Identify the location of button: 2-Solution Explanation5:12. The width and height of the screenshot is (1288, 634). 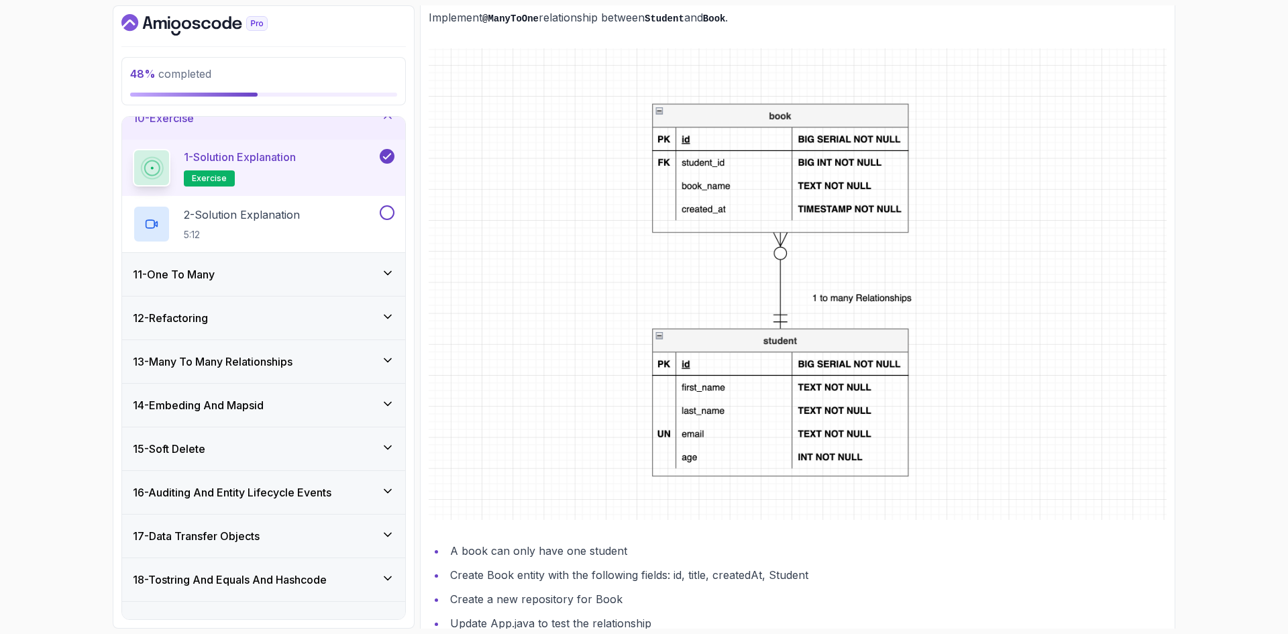
(264, 224).